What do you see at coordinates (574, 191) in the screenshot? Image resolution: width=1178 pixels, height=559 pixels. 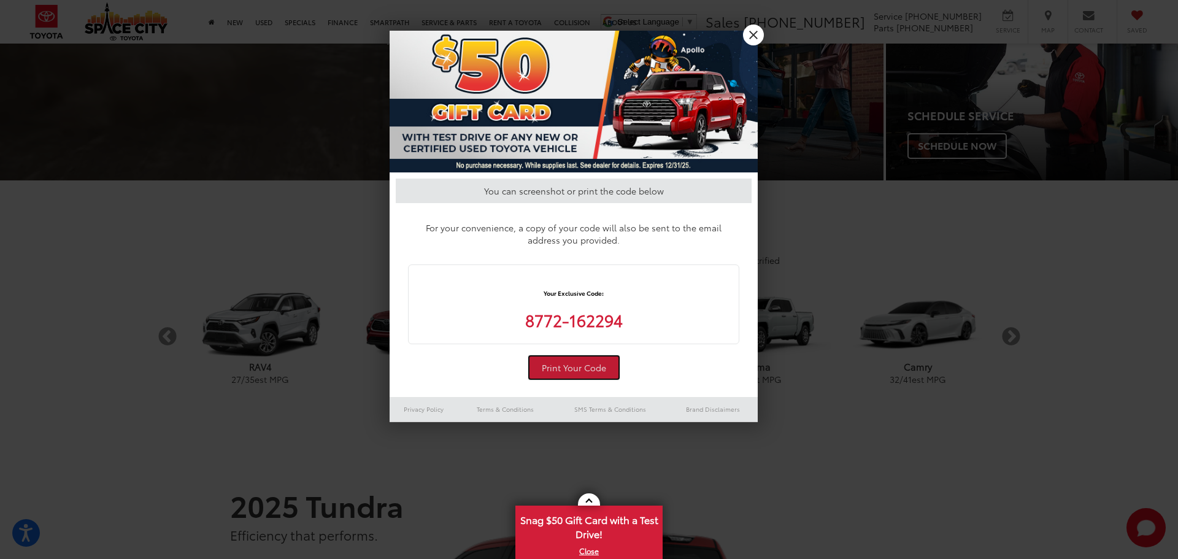 I see `div: You can screenshot or print the code below` at bounding box center [574, 191].